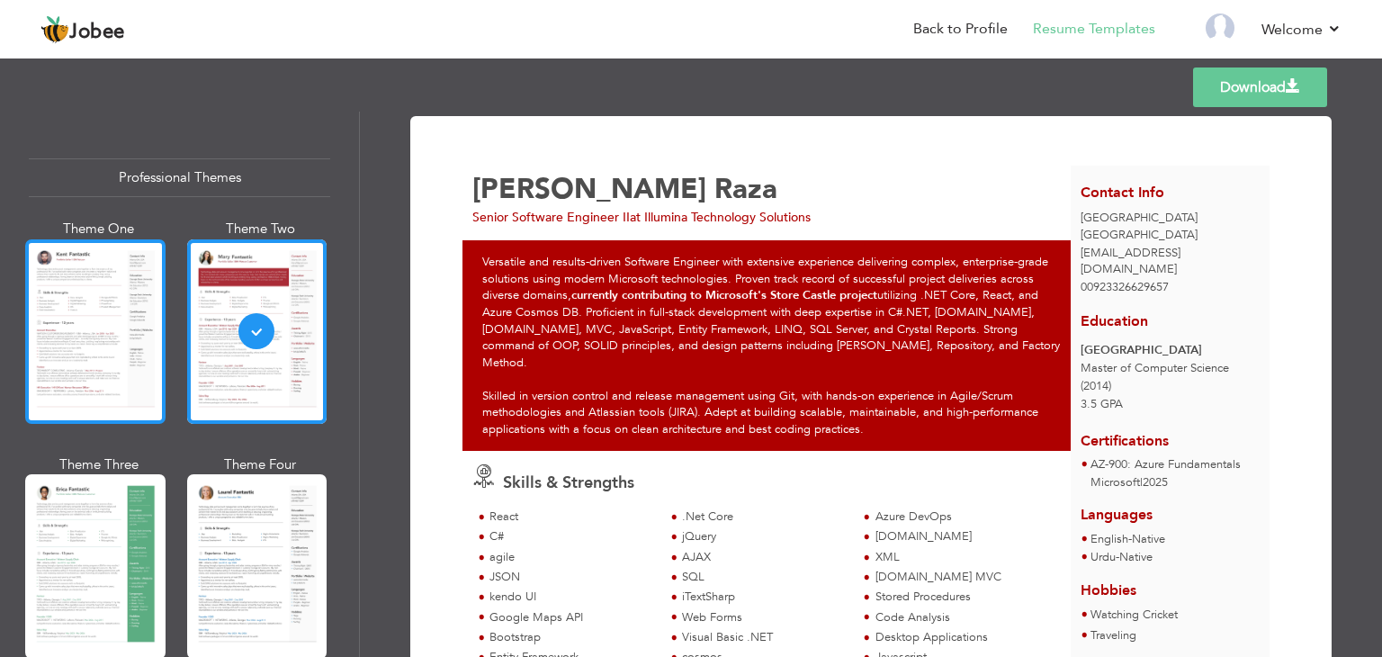 Image resolution: width=1382 pixels, height=657 pixels. I want to click on span: Urdu, so click(1103, 557).